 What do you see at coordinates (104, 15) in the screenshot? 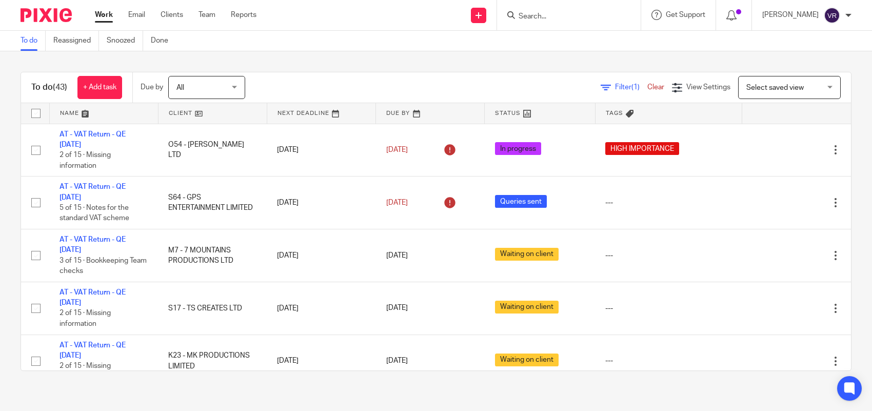
I see `a: Work` at bounding box center [104, 15].